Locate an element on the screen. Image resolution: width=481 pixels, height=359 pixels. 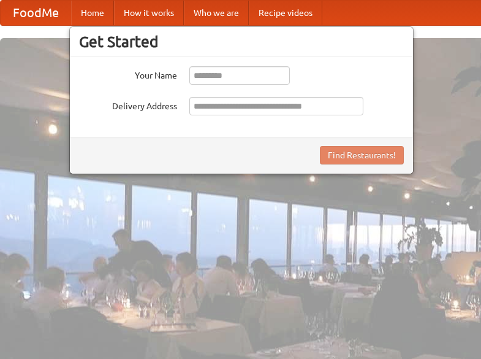
a: Home is located at coordinates (93, 13).